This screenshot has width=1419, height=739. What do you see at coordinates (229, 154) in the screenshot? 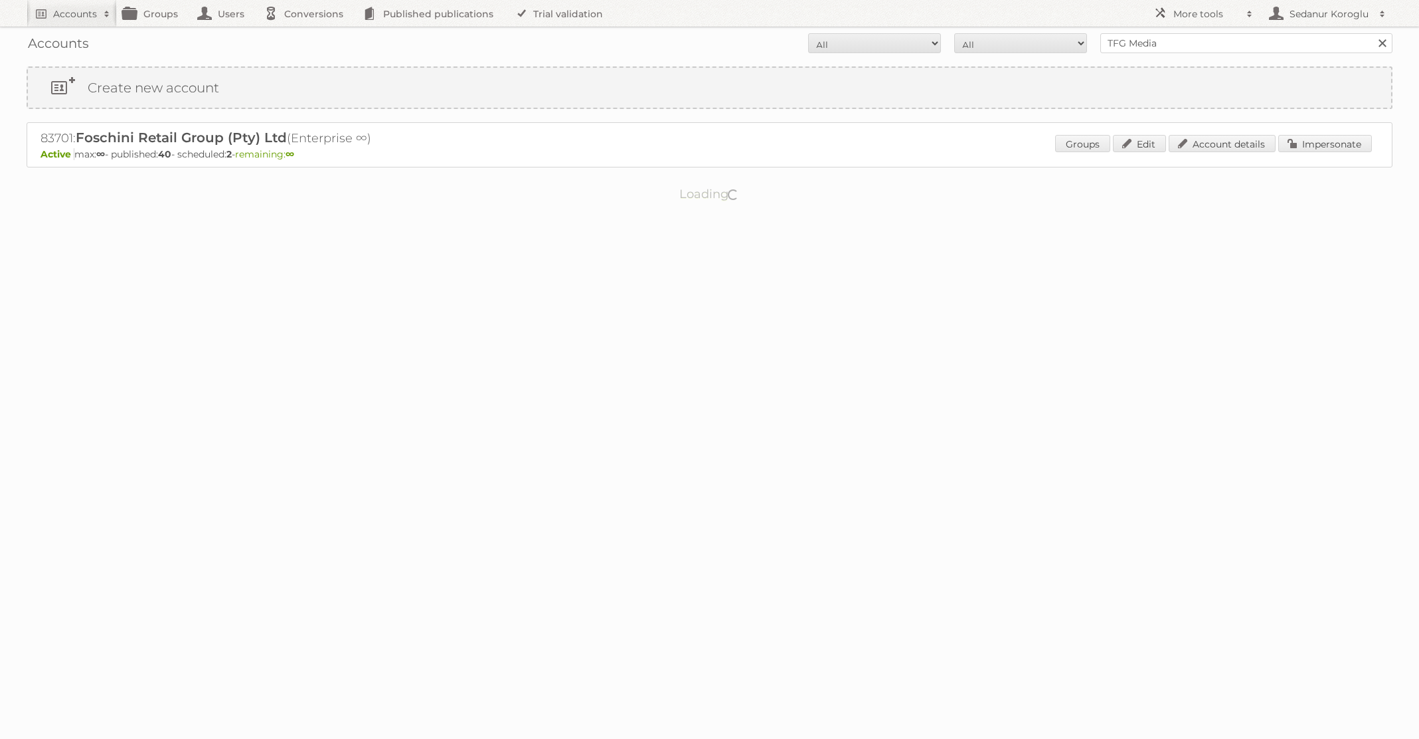
I see `strong: 2` at bounding box center [229, 154].